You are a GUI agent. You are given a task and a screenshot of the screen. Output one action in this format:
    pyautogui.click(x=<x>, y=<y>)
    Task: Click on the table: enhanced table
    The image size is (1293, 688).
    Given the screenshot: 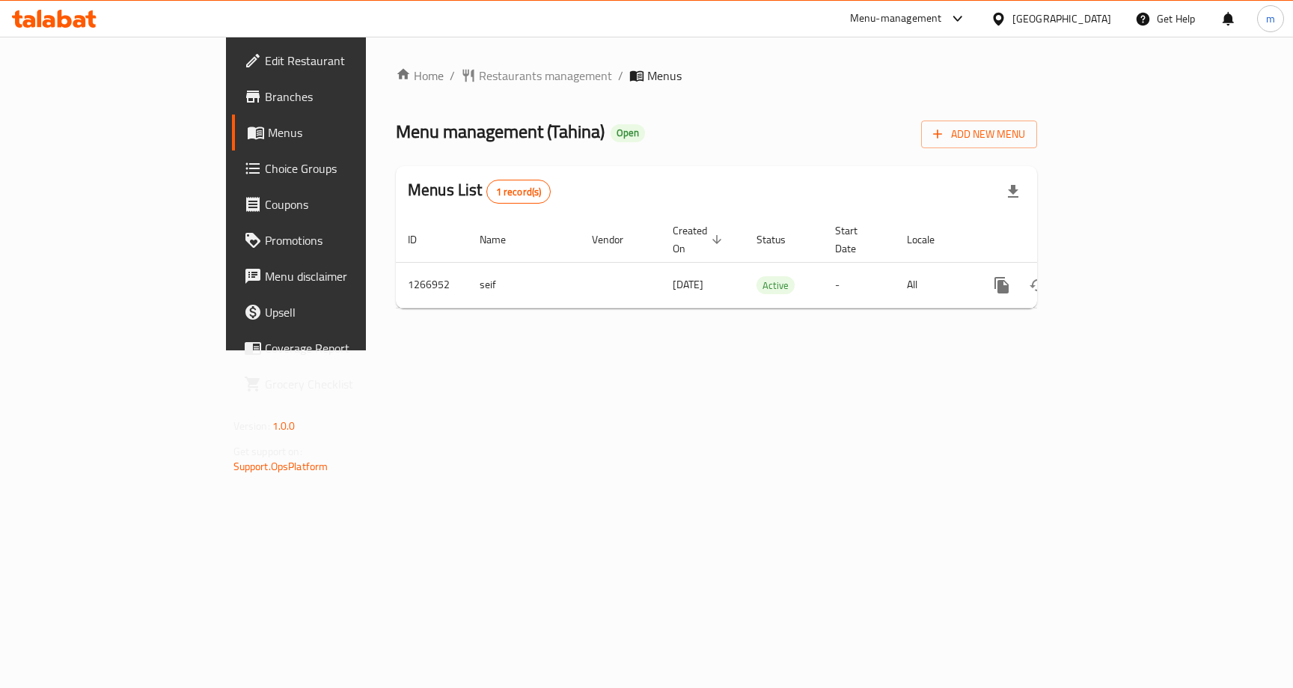 What is the action you would take?
    pyautogui.click(x=768, y=263)
    